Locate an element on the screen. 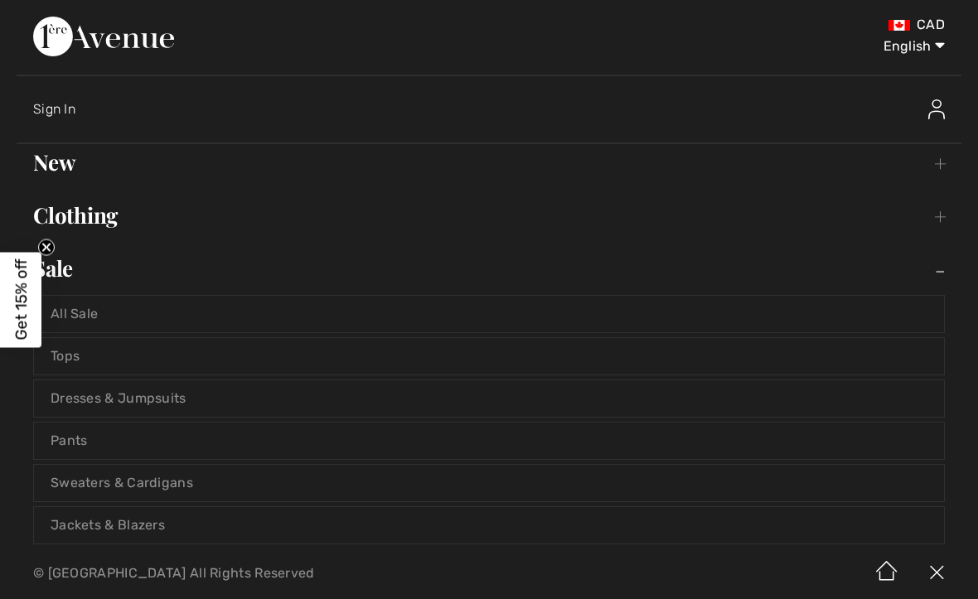 This screenshot has height=599, width=978. img: Sign In is located at coordinates (936, 109).